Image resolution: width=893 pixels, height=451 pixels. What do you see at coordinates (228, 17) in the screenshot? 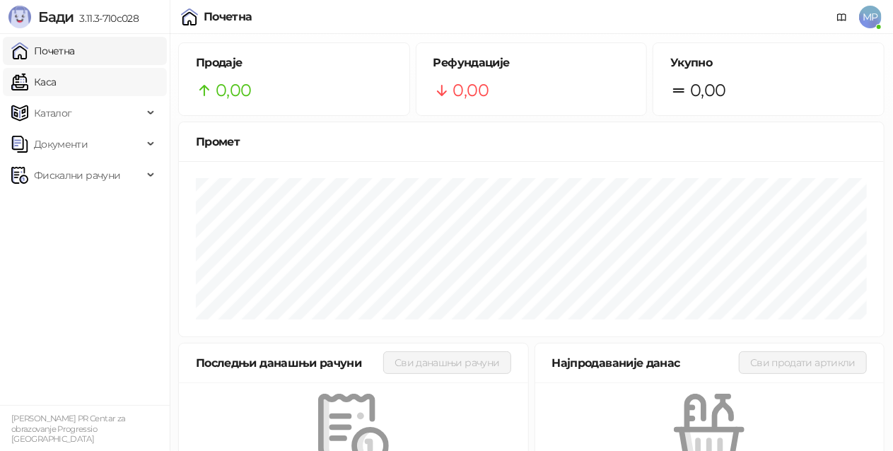
I see `div: Почетна` at bounding box center [228, 17].